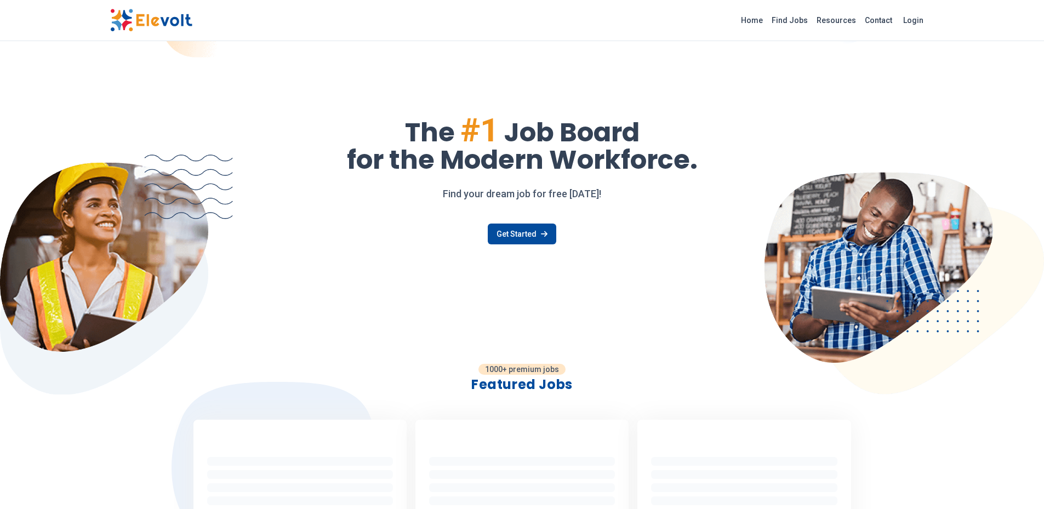 Image resolution: width=1044 pixels, height=509 pixels. I want to click on a: Get Started, so click(522, 234).